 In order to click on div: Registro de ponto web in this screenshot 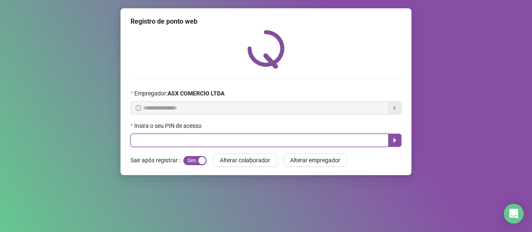, I will do `click(266, 22)`.